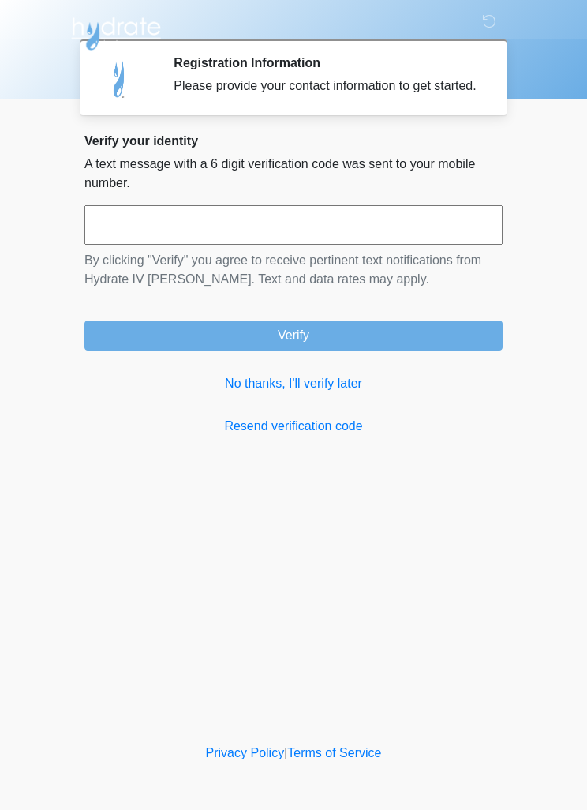  Describe the element at coordinates (326, 86) in the screenshot. I see `div: Please provide your contact information to get started.` at that location.